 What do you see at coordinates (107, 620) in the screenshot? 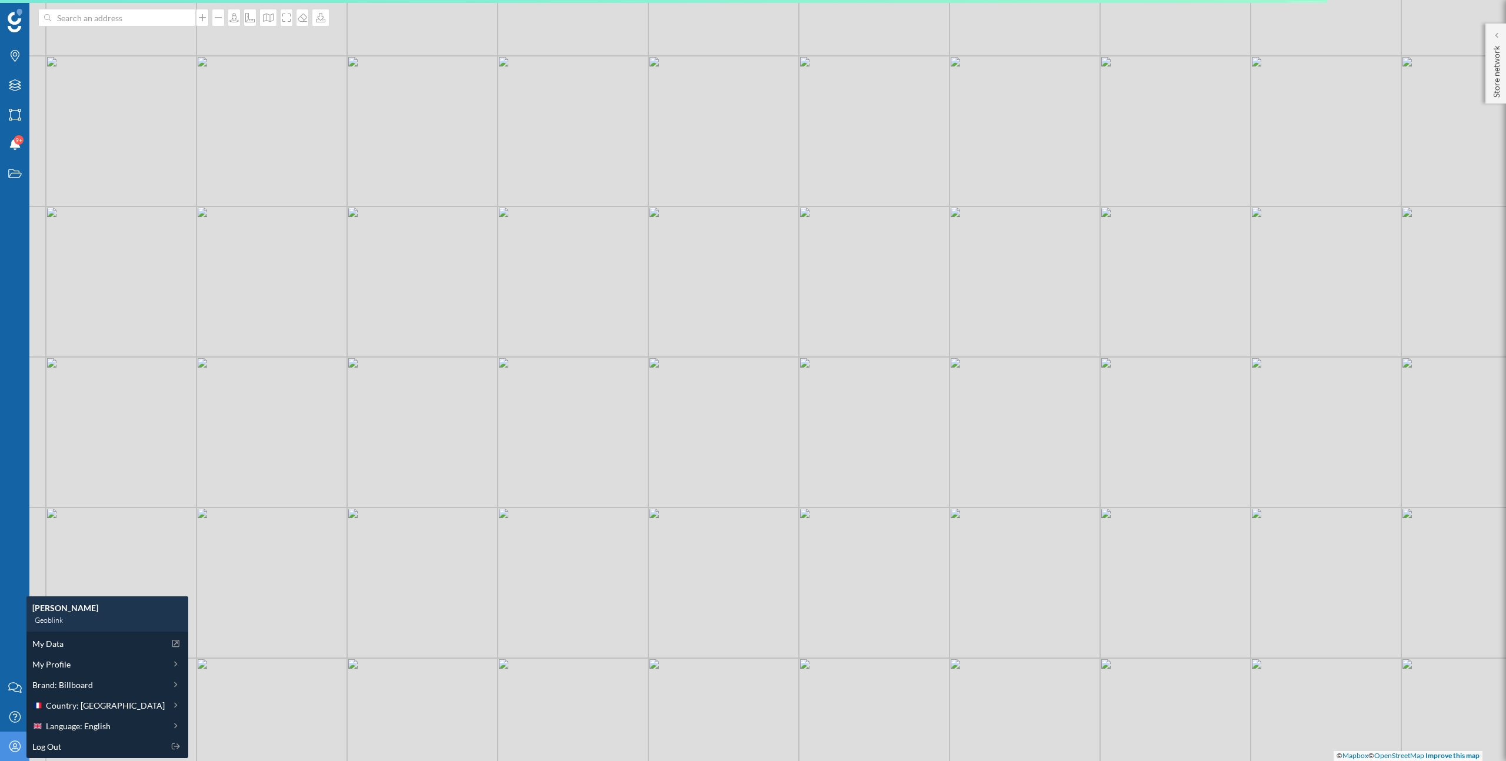
I see `div: Geoblink` at bounding box center [107, 620].